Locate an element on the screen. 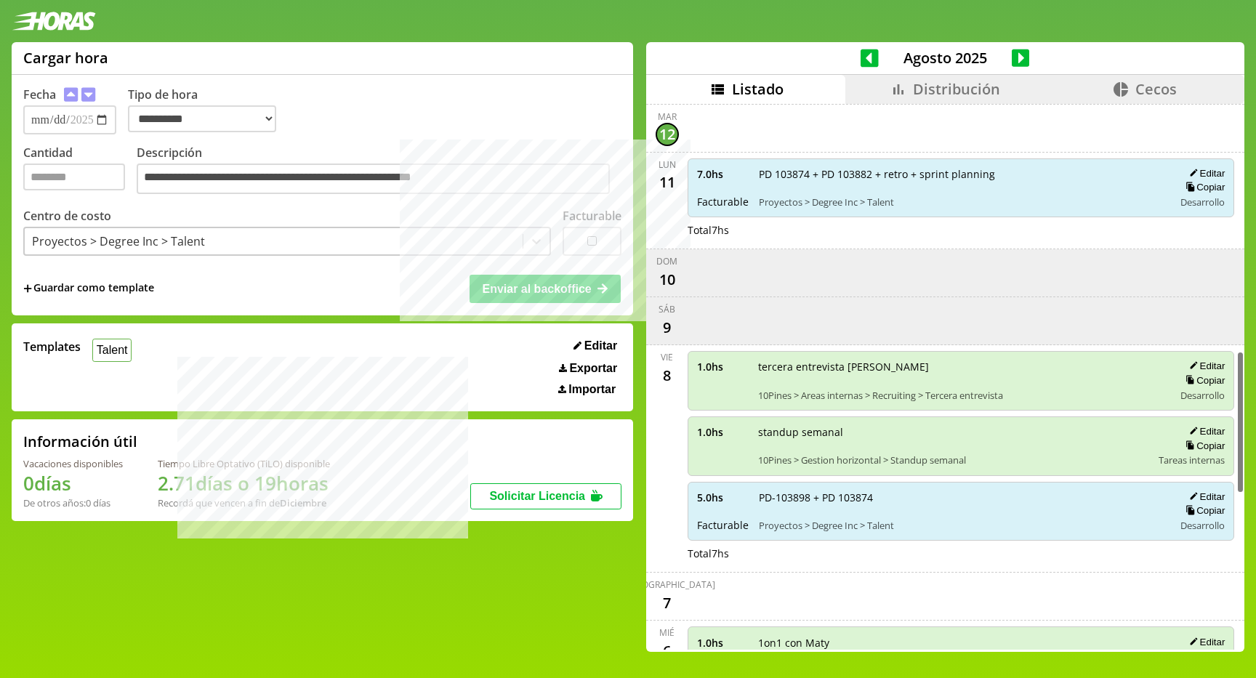 This screenshot has height=678, width=1256. span: 1on1 con Maty is located at coordinates (954, 642).